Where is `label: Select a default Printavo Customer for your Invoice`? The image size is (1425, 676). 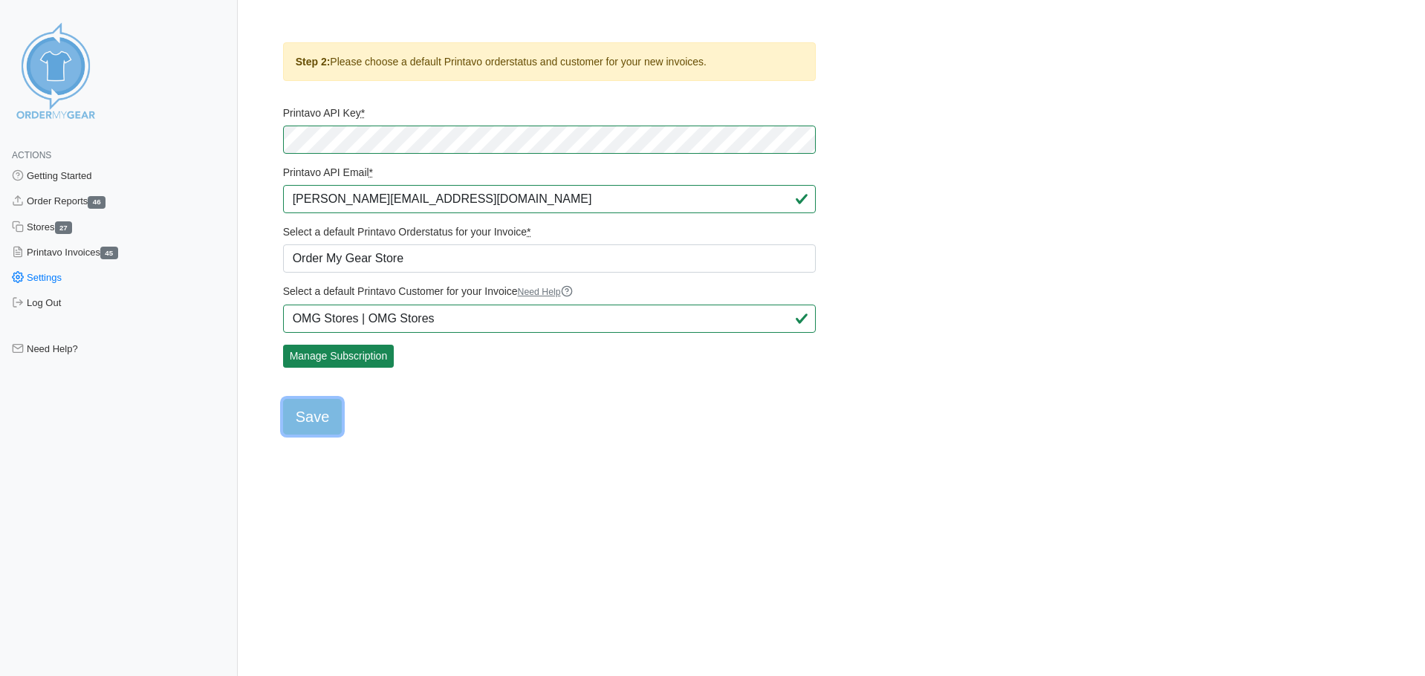
label: Select a default Printavo Customer for your Invoice is located at coordinates (550, 291).